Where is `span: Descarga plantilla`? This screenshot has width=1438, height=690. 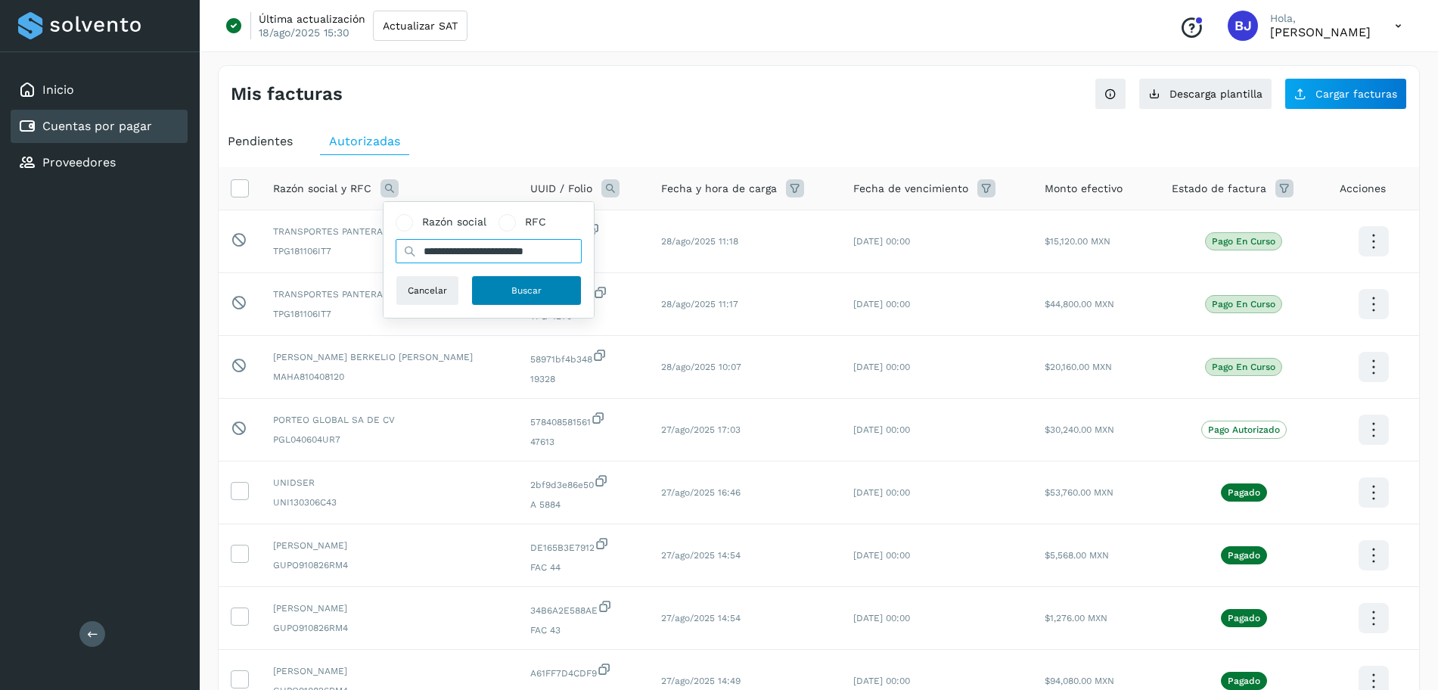 span: Descarga plantilla is located at coordinates (1215, 94).